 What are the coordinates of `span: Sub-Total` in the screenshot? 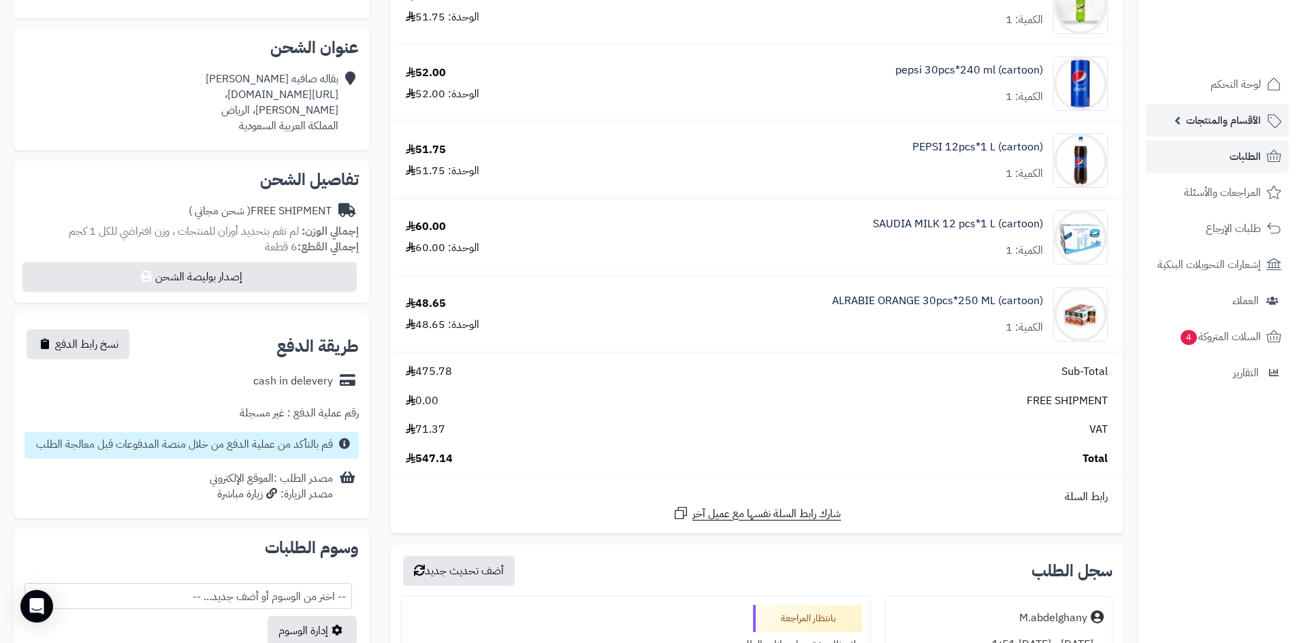 It's located at (1085, 372).